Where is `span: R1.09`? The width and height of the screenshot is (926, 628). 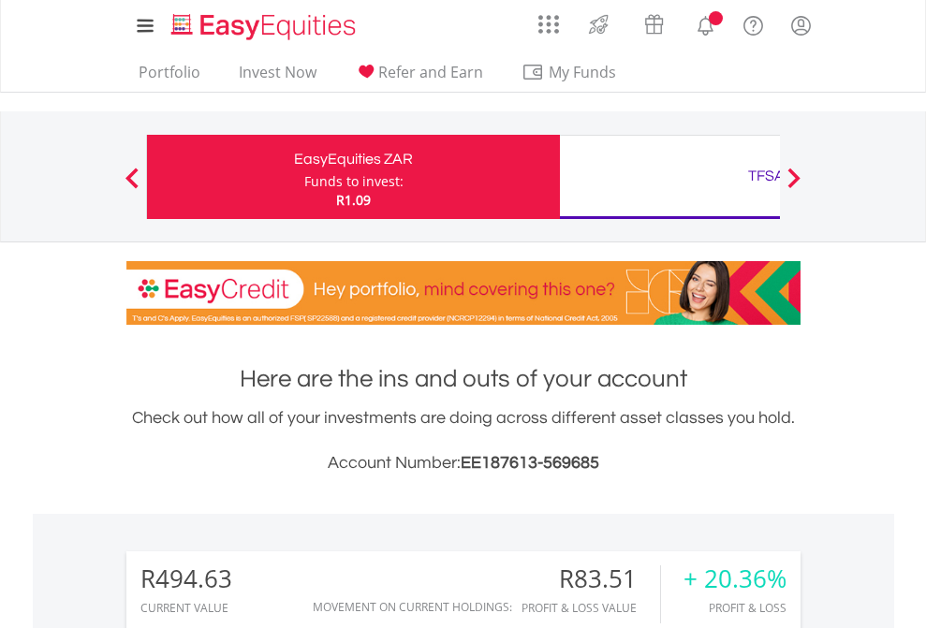 span: R1.09 is located at coordinates (353, 199).